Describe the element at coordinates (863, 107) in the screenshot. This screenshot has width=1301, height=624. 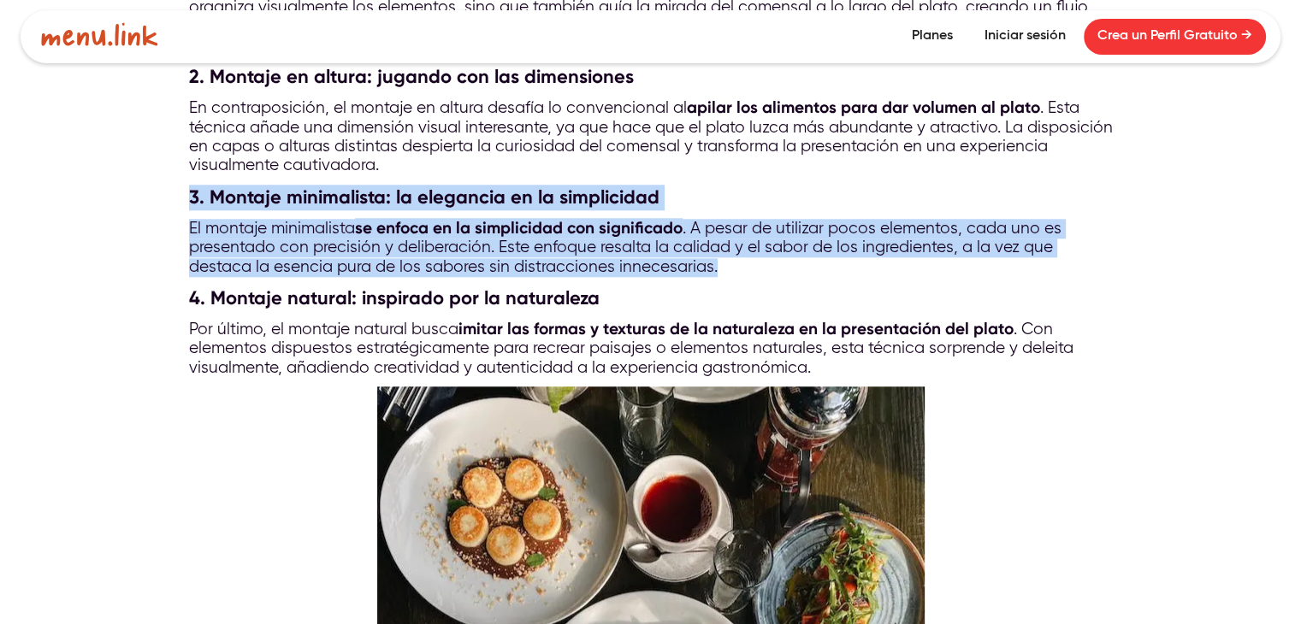
I see `strong: apilar los alimentos para dar volumen al plato` at that location.